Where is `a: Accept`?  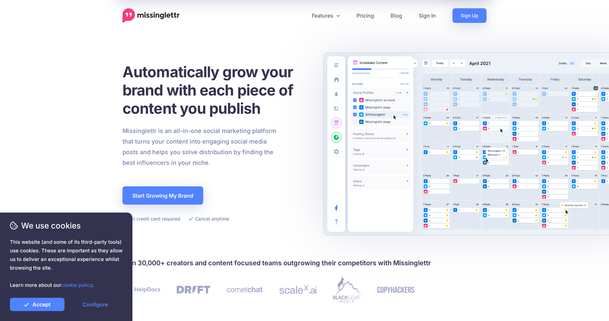
a: Accept is located at coordinates (37, 304).